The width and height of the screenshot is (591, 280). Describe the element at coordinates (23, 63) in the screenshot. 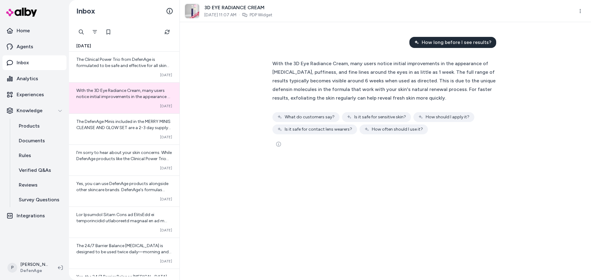

I see `p: Inbox` at that location.